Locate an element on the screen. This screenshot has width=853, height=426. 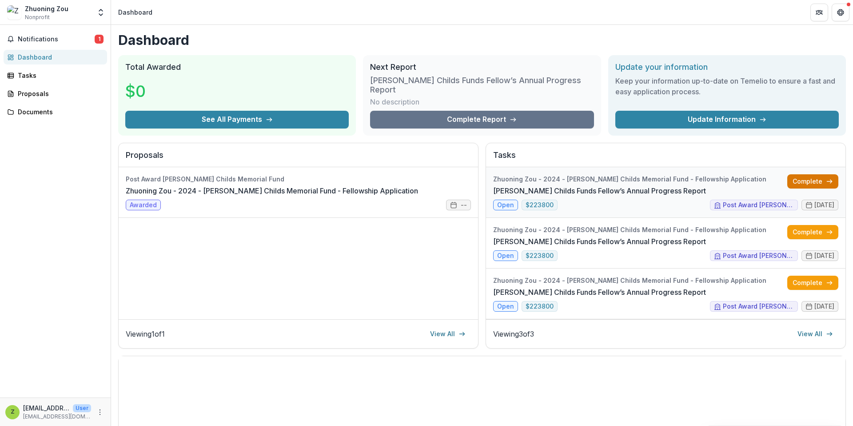
h2: Next Report is located at coordinates (482, 67).